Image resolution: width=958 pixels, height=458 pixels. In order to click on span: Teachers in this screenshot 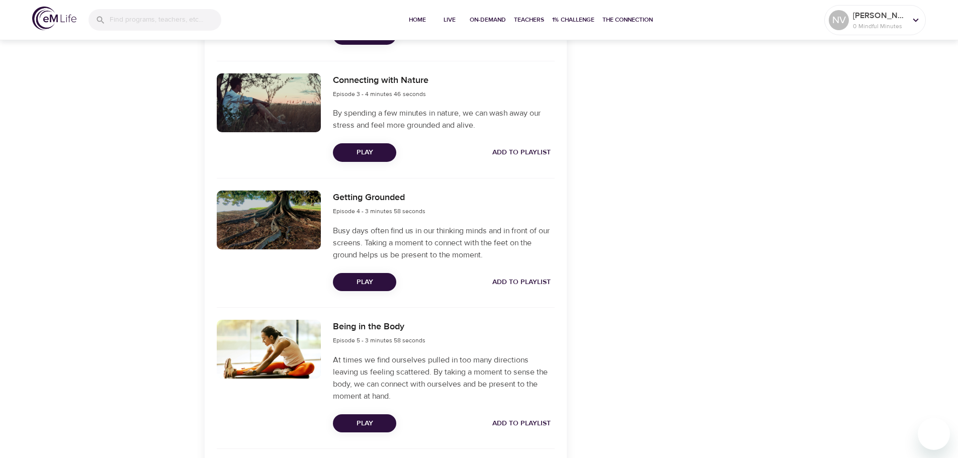, I will do `click(529, 20)`.